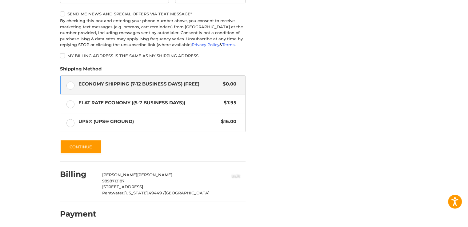 This screenshot has height=227, width=468. What do you see at coordinates (78, 214) in the screenshot?
I see `h2: Payment` at bounding box center [78, 214].